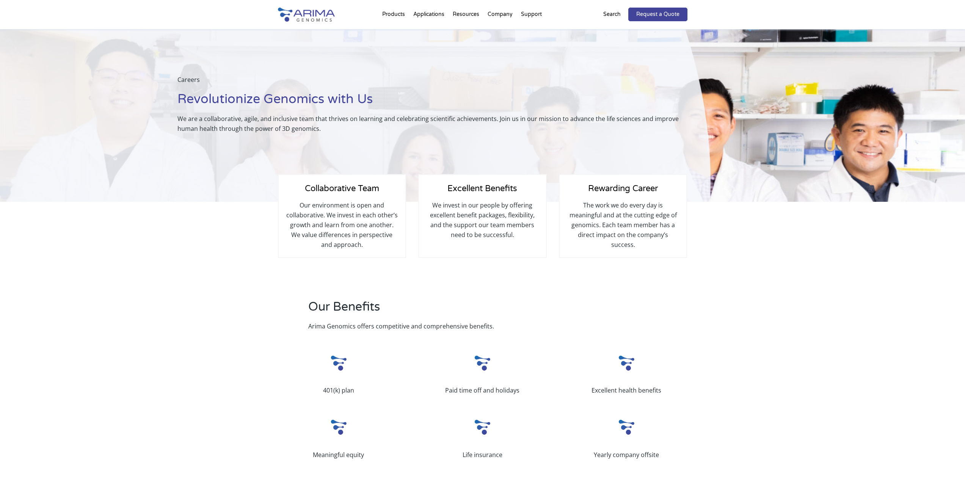  What do you see at coordinates (482, 220) in the screenshot?
I see `p: We invest in our people by offering excellent benefit packages, flexibility, and the support our ...` at bounding box center [482, 220].